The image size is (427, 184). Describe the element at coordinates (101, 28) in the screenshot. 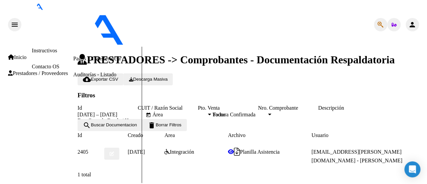

I see `img: Logo SAAS` at that location.